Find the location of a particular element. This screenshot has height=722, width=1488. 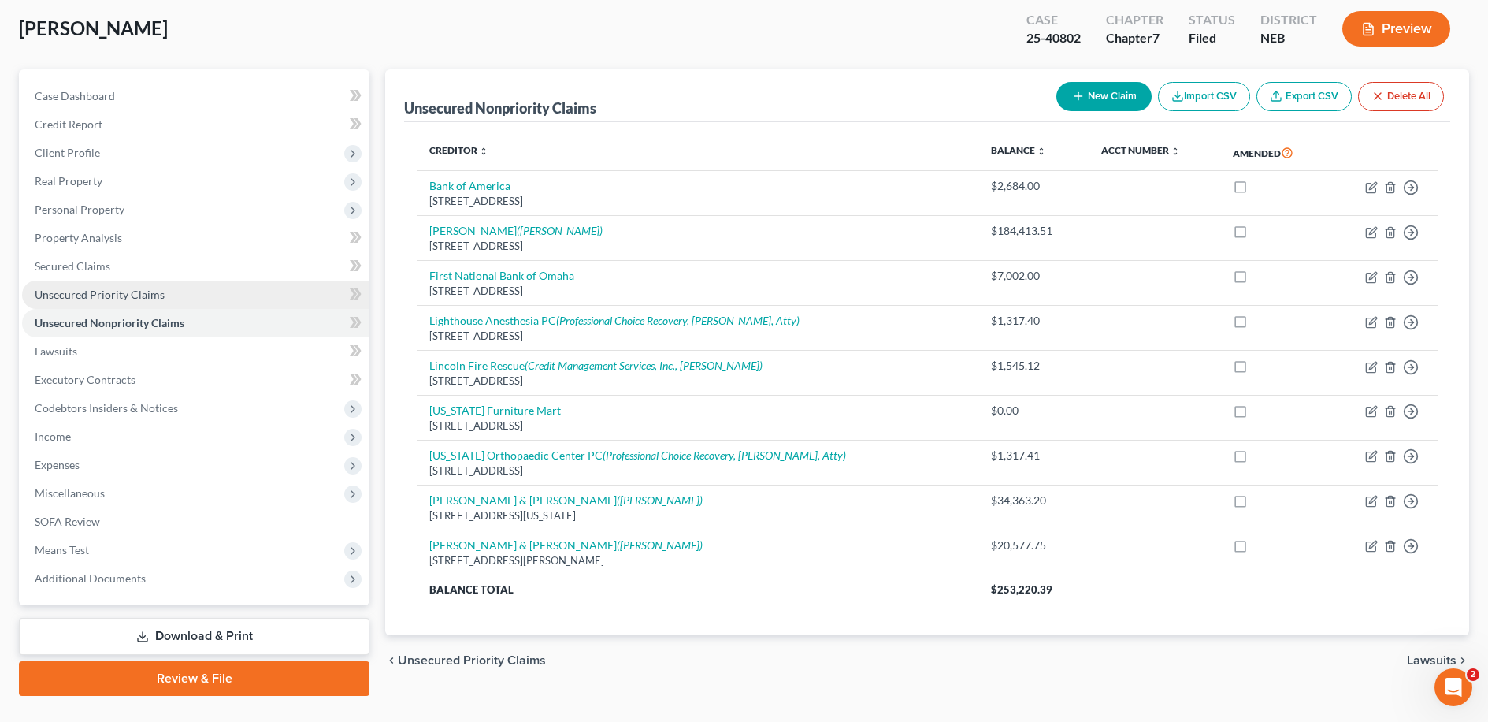

span: Expenses is located at coordinates (57, 464).